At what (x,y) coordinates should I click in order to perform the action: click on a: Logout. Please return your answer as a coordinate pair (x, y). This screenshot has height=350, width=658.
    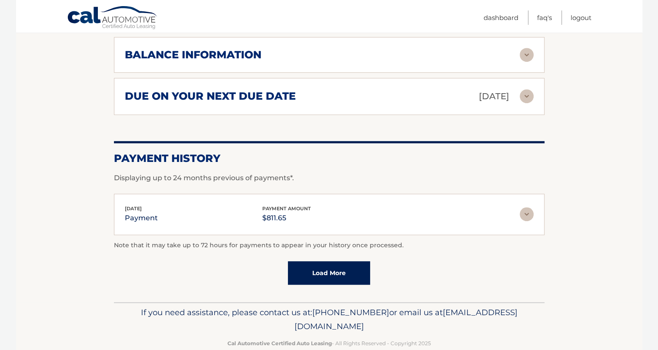
    Looking at the image, I should click on (581, 17).